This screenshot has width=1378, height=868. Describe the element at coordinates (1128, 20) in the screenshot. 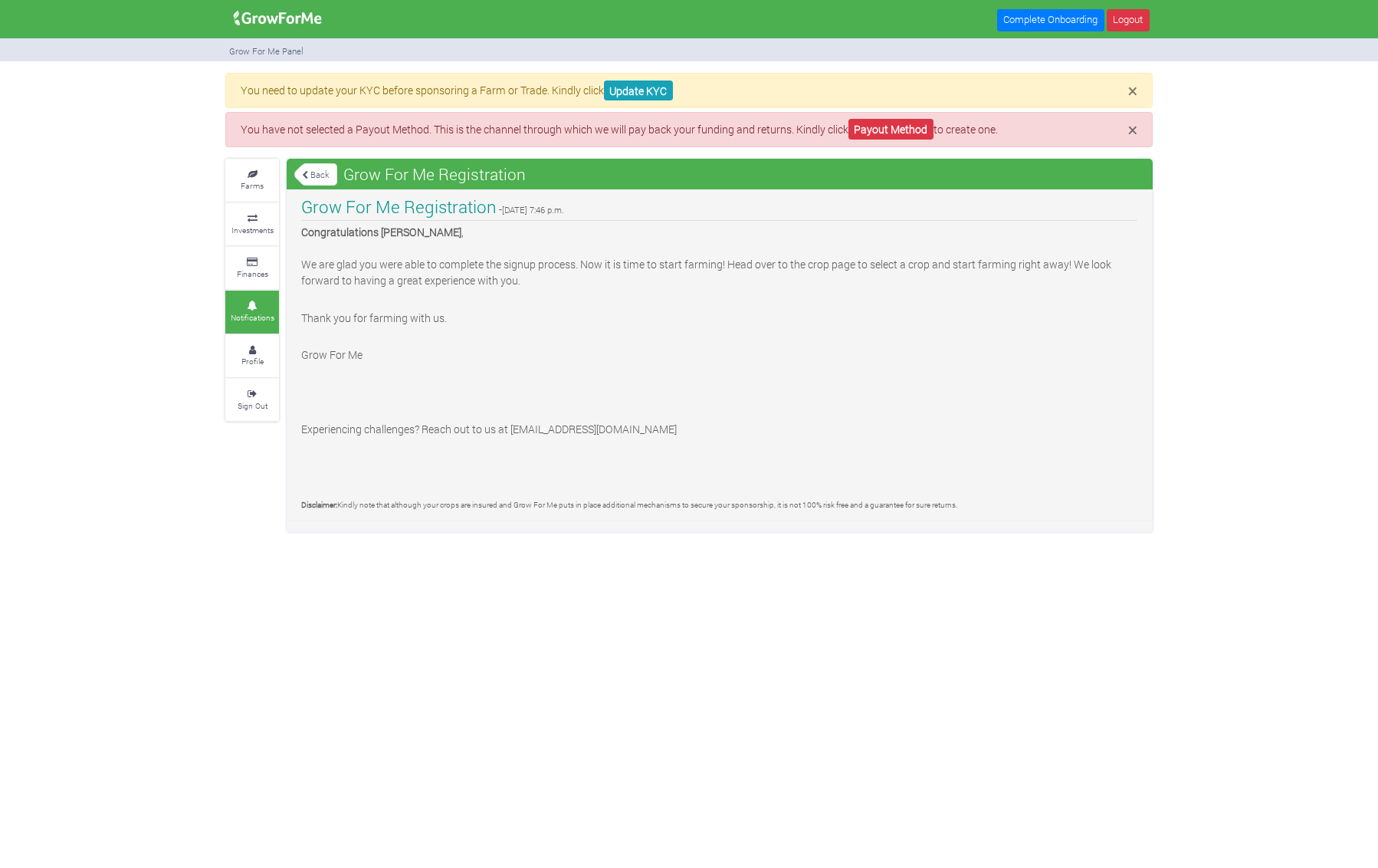

I see `a: Logout` at that location.